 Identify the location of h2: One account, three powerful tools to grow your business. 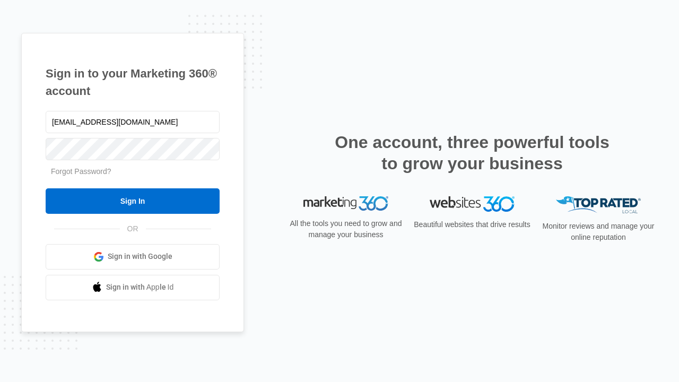
(472, 153).